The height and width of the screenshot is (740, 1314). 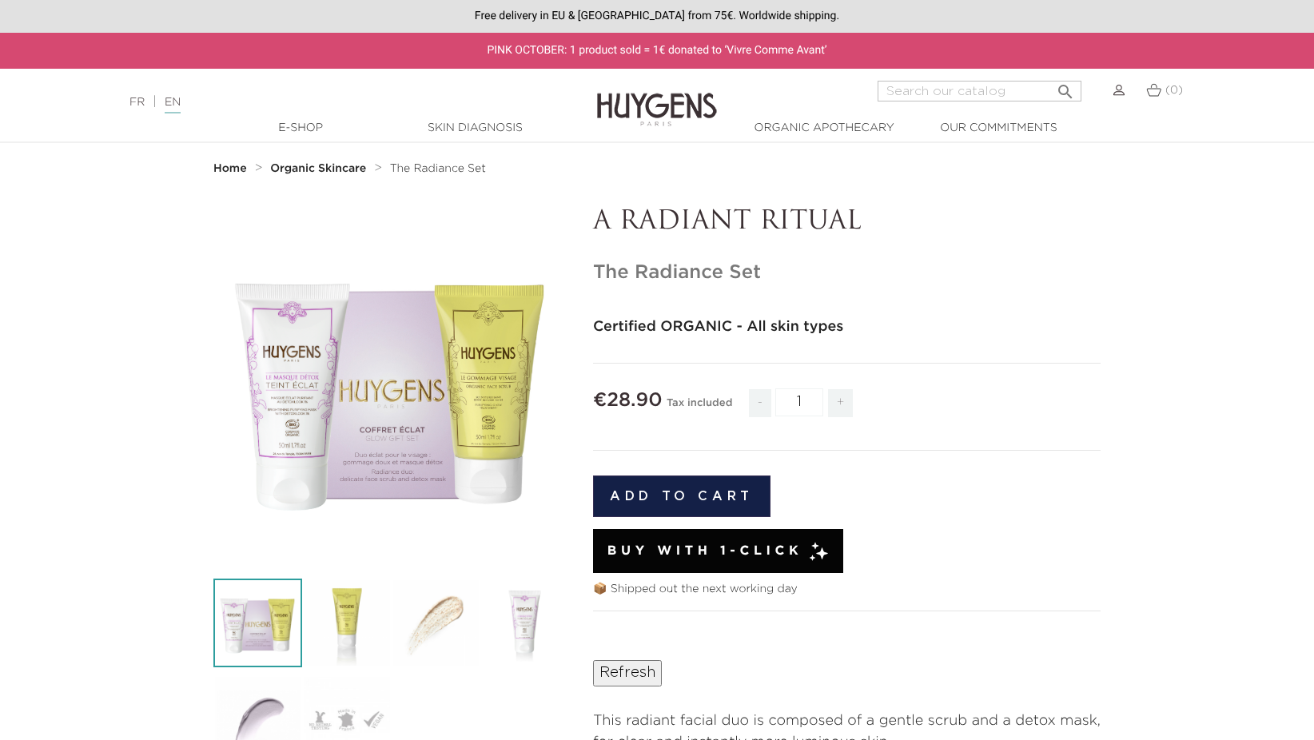 What do you see at coordinates (627, 673) in the screenshot?
I see `input: Refresh` at bounding box center [627, 673].